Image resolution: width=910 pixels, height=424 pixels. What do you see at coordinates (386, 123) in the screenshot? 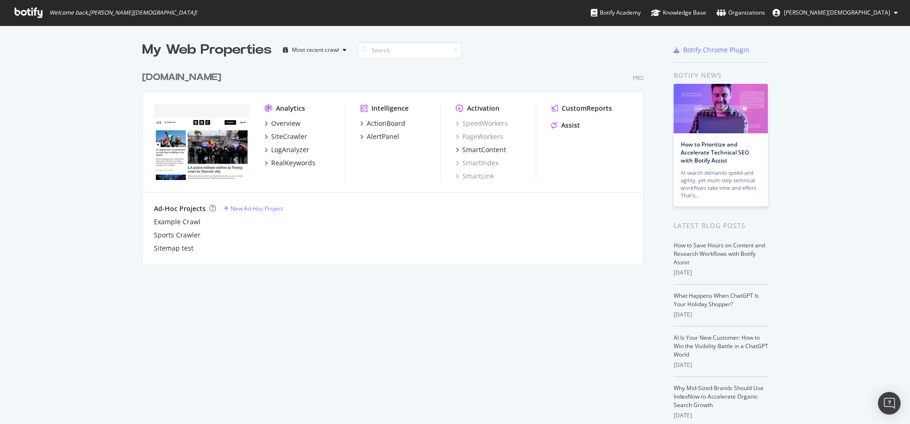
I see `div: ActionBoard` at bounding box center [386, 123].